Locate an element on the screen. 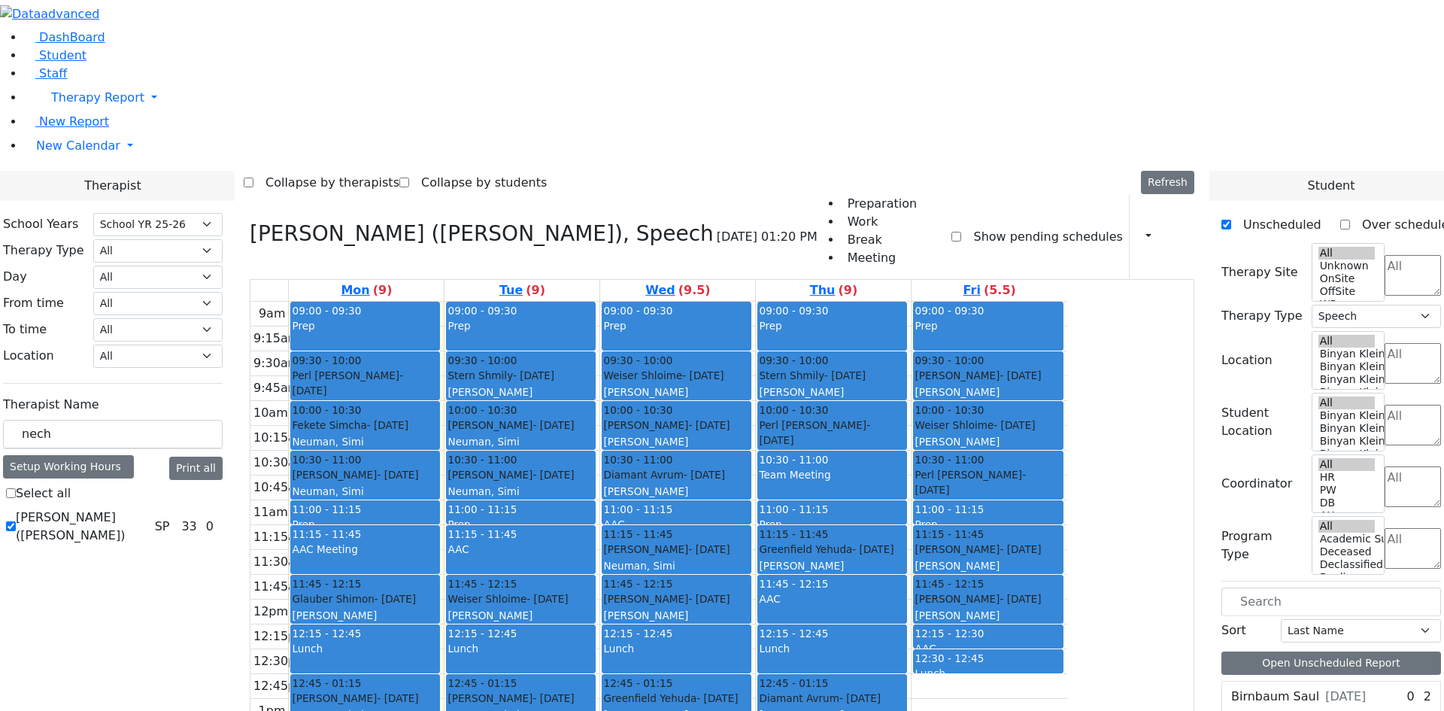 Image resolution: width=1444 pixels, height=711 pixels. label: Program Type is located at coordinates (1262, 545).